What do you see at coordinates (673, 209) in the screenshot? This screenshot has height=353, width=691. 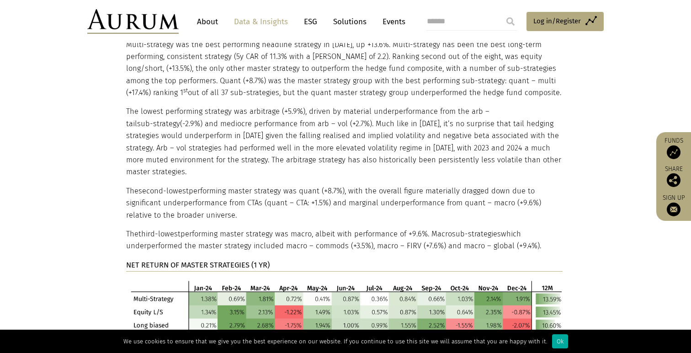 I see `img: Sign up to our newsletter` at bounding box center [673, 209].